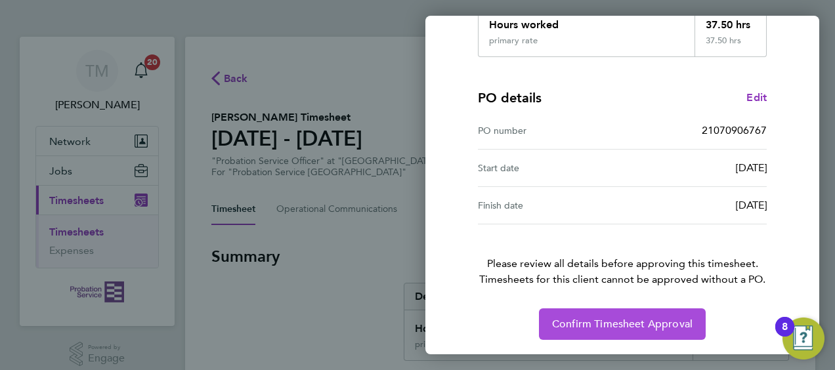  What do you see at coordinates (756, 98) in the screenshot?
I see `a: Edit` at bounding box center [756, 98].